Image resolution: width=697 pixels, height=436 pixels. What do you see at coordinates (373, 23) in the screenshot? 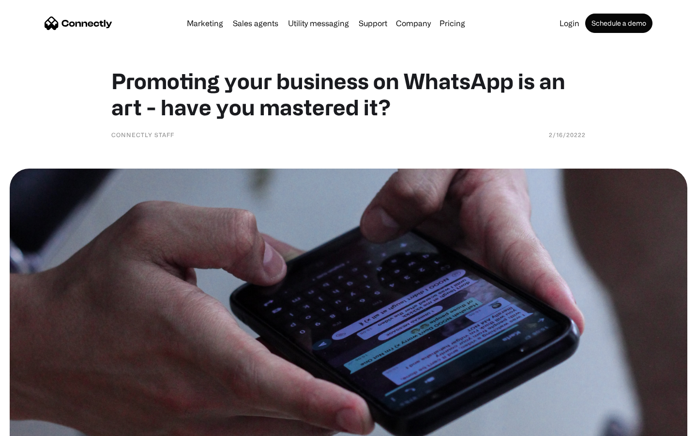
I see `a: Support` at bounding box center [373, 23].